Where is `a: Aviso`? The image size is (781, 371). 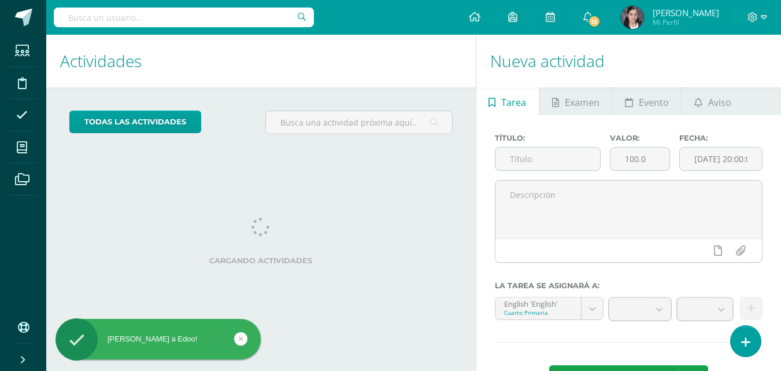
a: Aviso is located at coordinates (712, 101).